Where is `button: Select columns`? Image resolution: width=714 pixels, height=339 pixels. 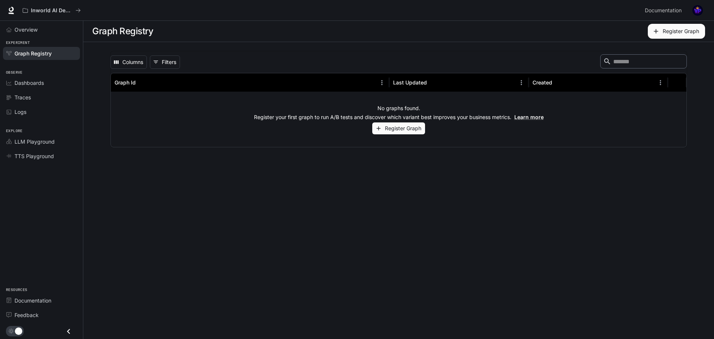
button: Select columns is located at coordinates (129, 62).